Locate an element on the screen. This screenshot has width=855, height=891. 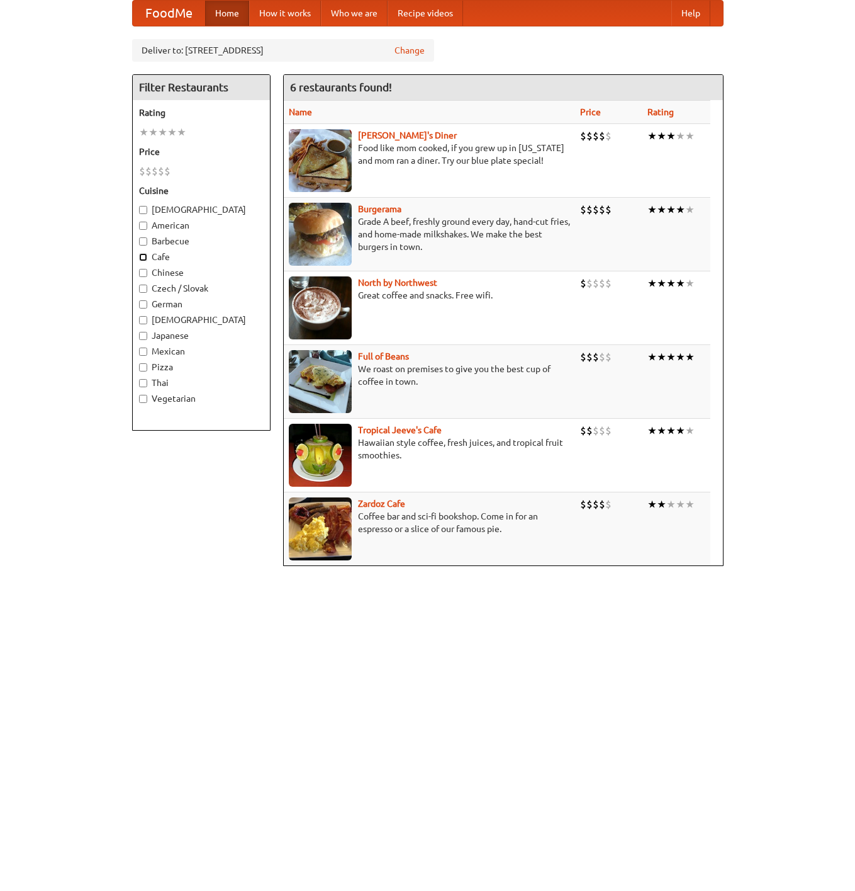
a: Price is located at coordinates (590, 112).